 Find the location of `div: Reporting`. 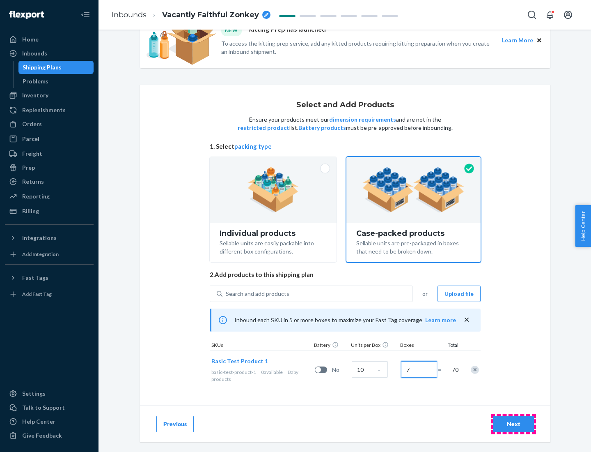

div: Reporting is located at coordinates (36, 196).